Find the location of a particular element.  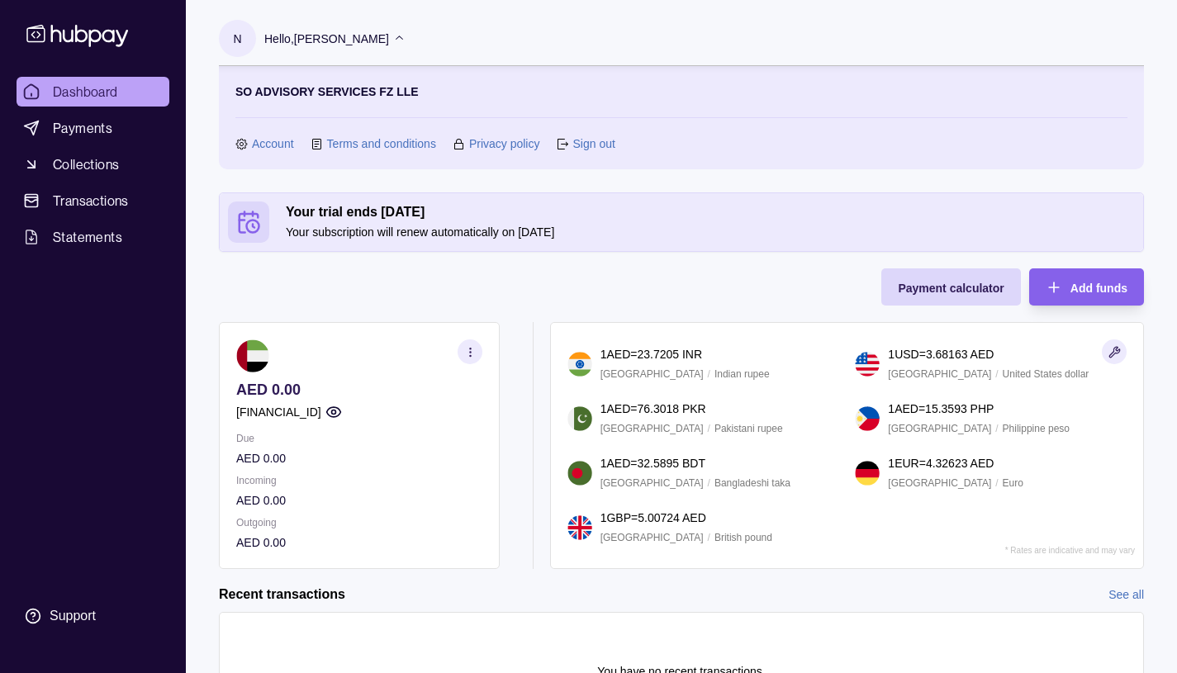

p: United States dollar is located at coordinates (1046, 374).